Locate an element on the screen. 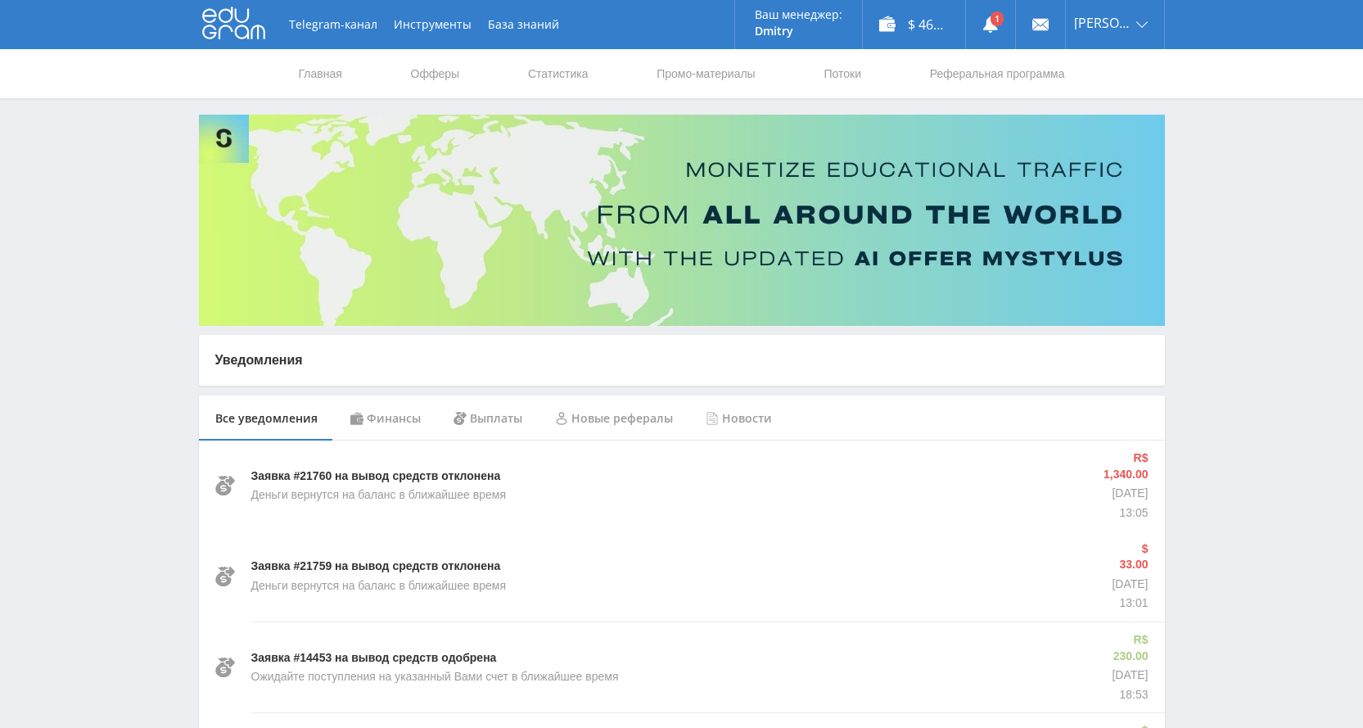 This screenshot has width=1363, height=728. a: Статистика is located at coordinates (558, 74).